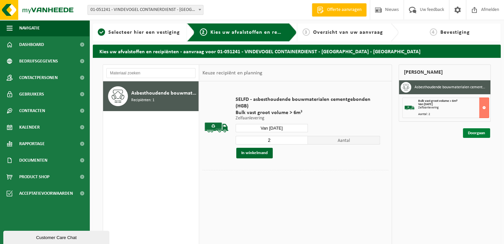 This screenshot has width=504, height=244. I want to click on span: 3, so click(306, 32).